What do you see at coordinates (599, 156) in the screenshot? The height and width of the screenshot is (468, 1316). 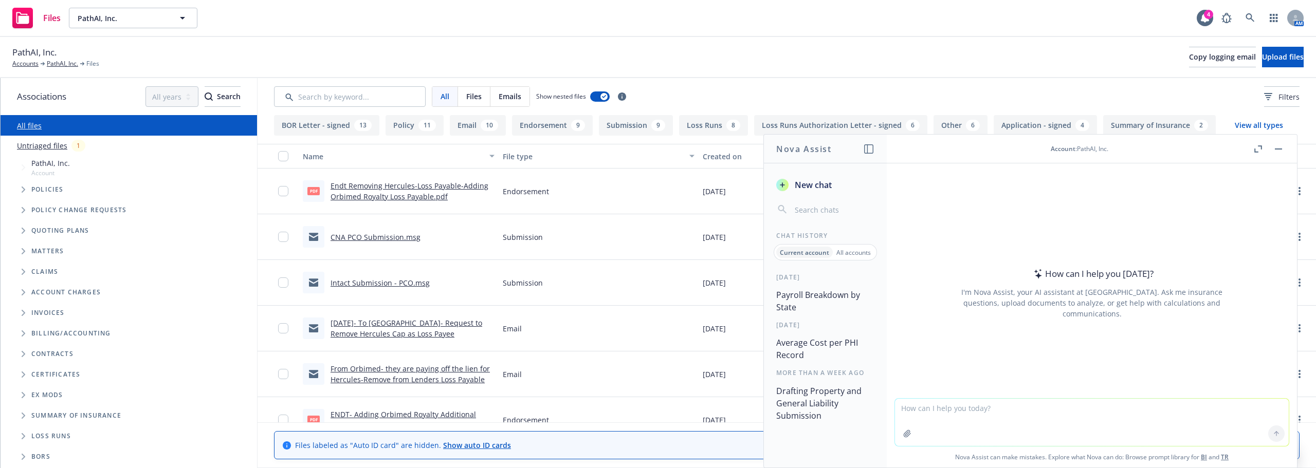 I see `button: File type` at bounding box center [599, 156].